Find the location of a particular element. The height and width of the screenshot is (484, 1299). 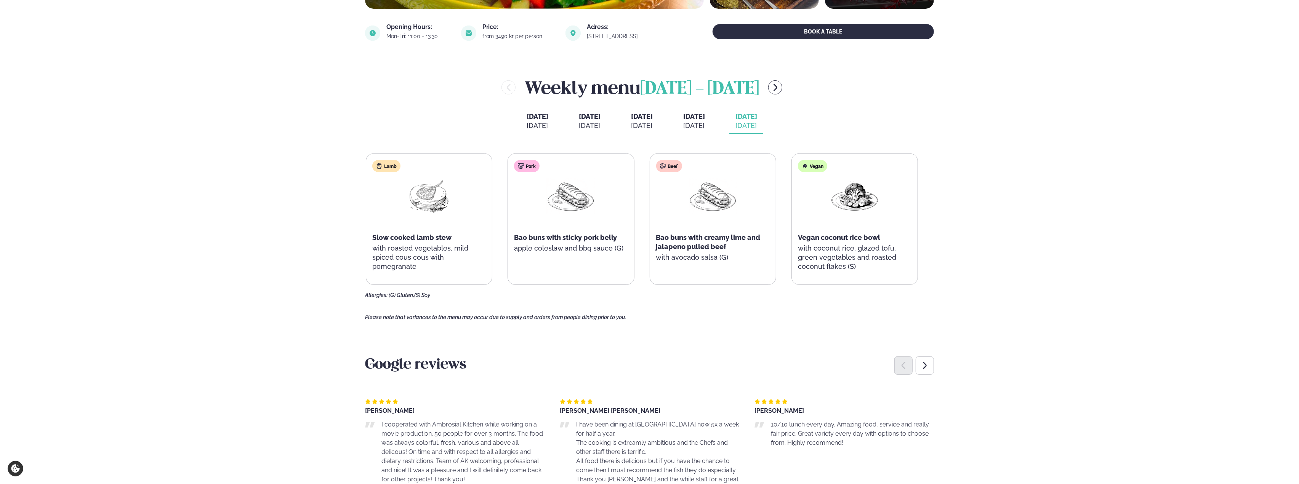

div: Opening Hours: is located at coordinates (419, 27).